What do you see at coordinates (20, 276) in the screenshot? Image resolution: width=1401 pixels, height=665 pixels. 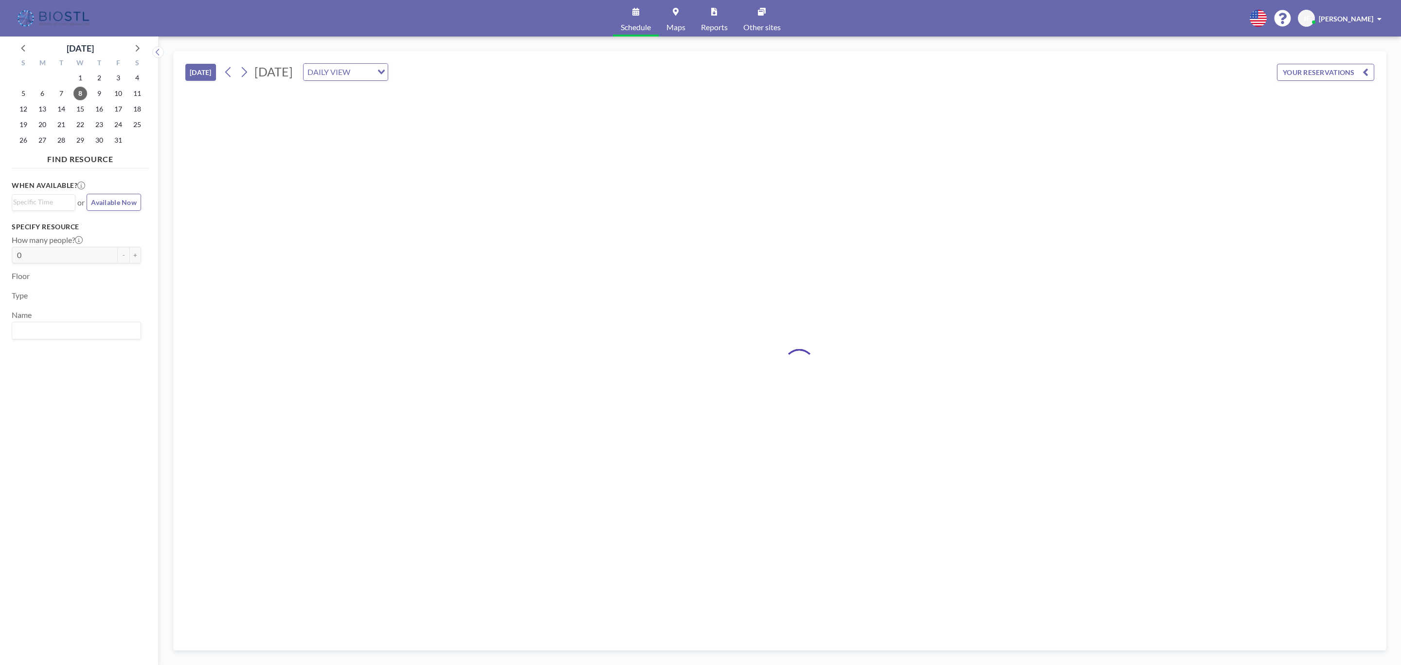 I see `label: Floor` at bounding box center [20, 276].